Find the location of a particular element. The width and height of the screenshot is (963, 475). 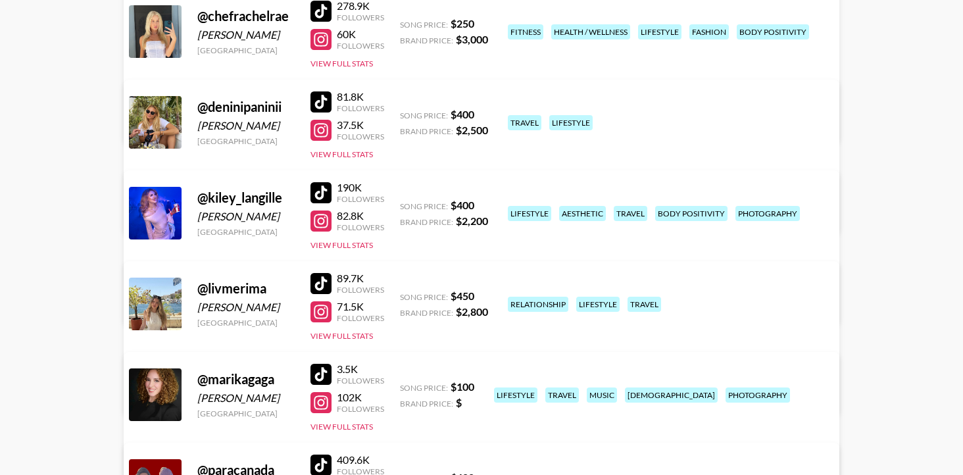

div: fashion is located at coordinates (709, 32).